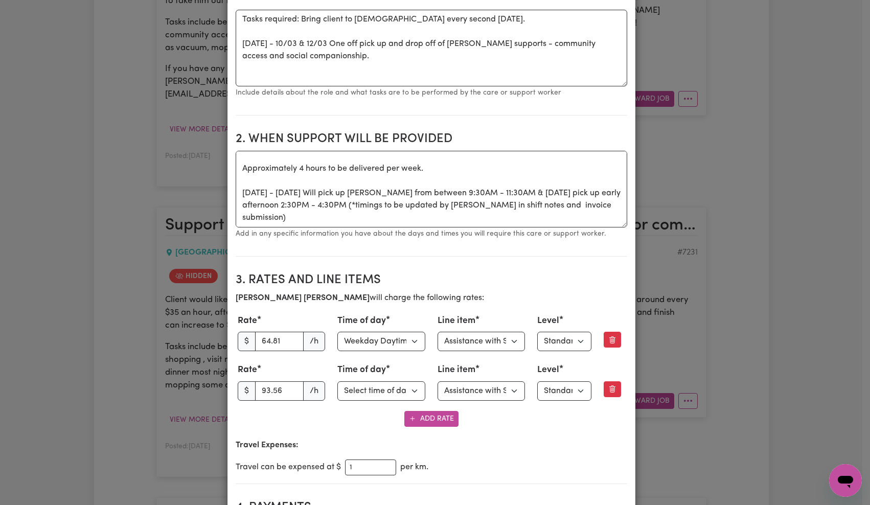 This screenshot has height=505, width=870. I want to click on small: Include details about the role and what tasks are to be performed by the care or support worker, so click(398, 93).